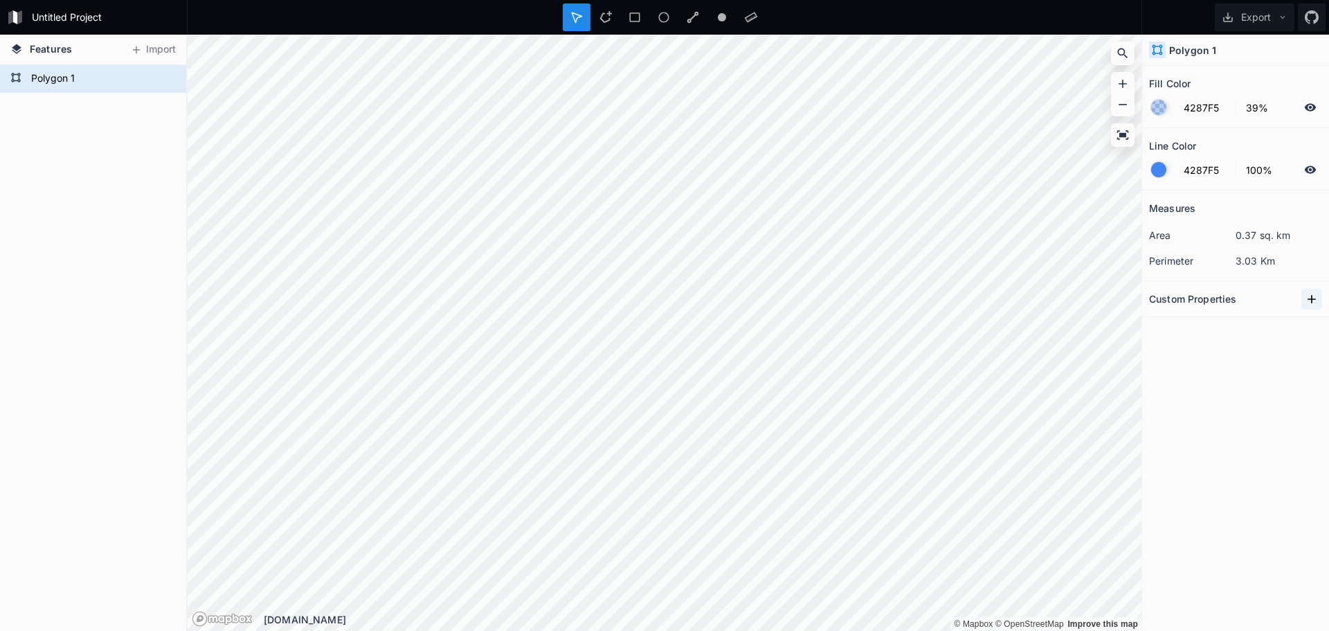  What do you see at coordinates (1173, 145) in the screenshot?
I see `h2: Line Color` at bounding box center [1173, 145].